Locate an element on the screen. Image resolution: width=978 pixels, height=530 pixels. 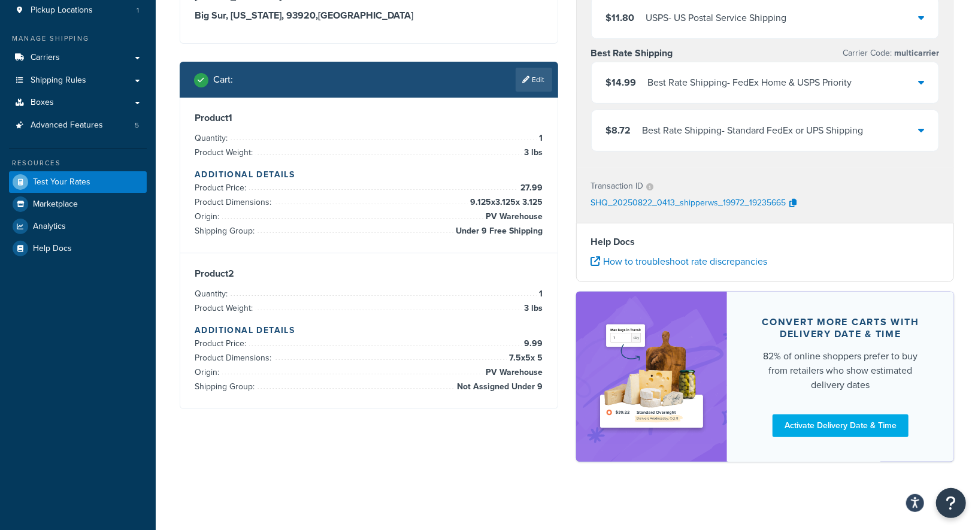
span: 27.99 is located at coordinates (531, 188).